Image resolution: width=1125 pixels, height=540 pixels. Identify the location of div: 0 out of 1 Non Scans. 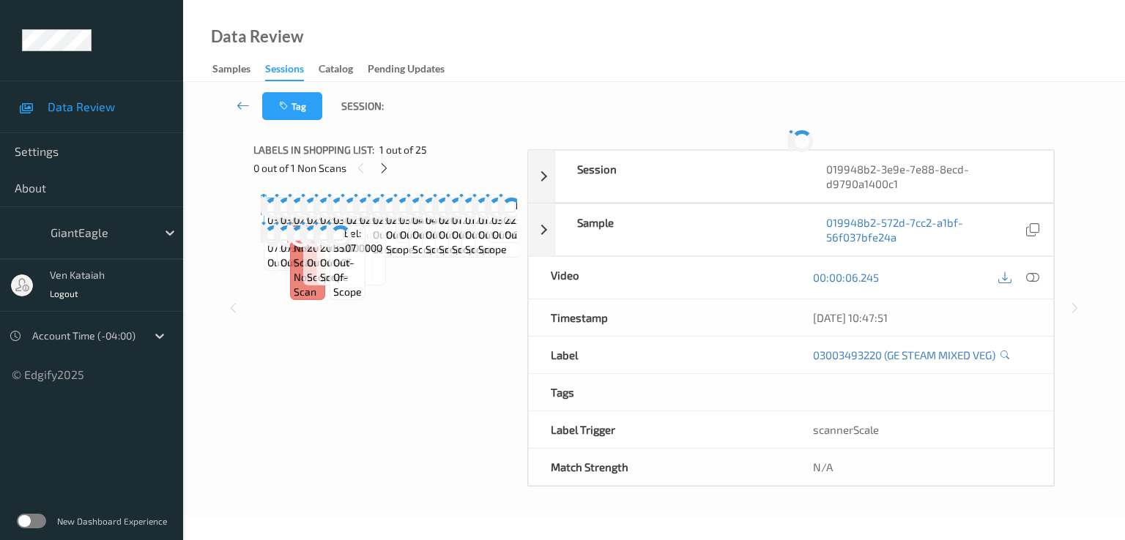
(385, 168).